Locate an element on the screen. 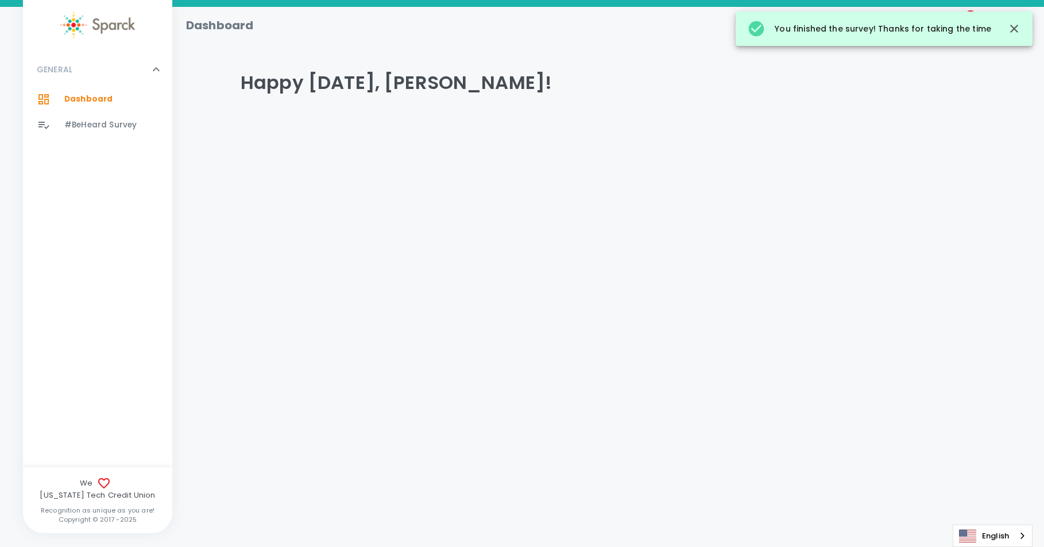  span: #BeHeard Survey is located at coordinates (101, 125).